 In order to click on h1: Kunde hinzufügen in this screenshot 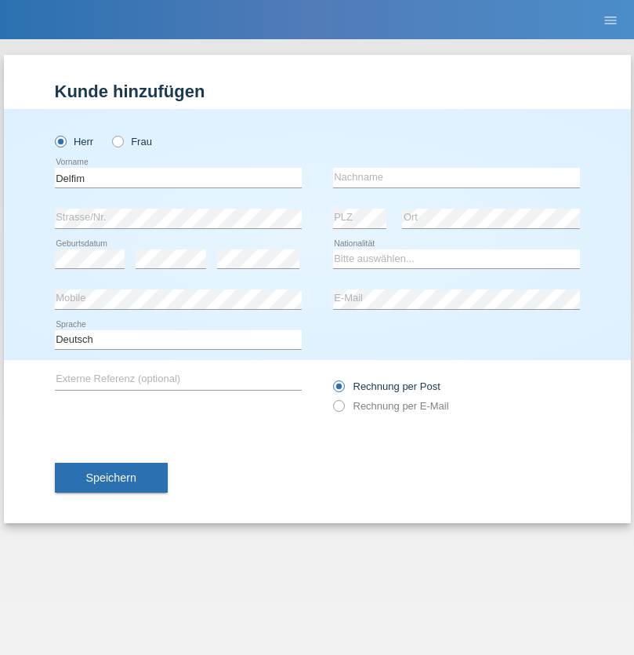, I will do `click(317, 91)`.